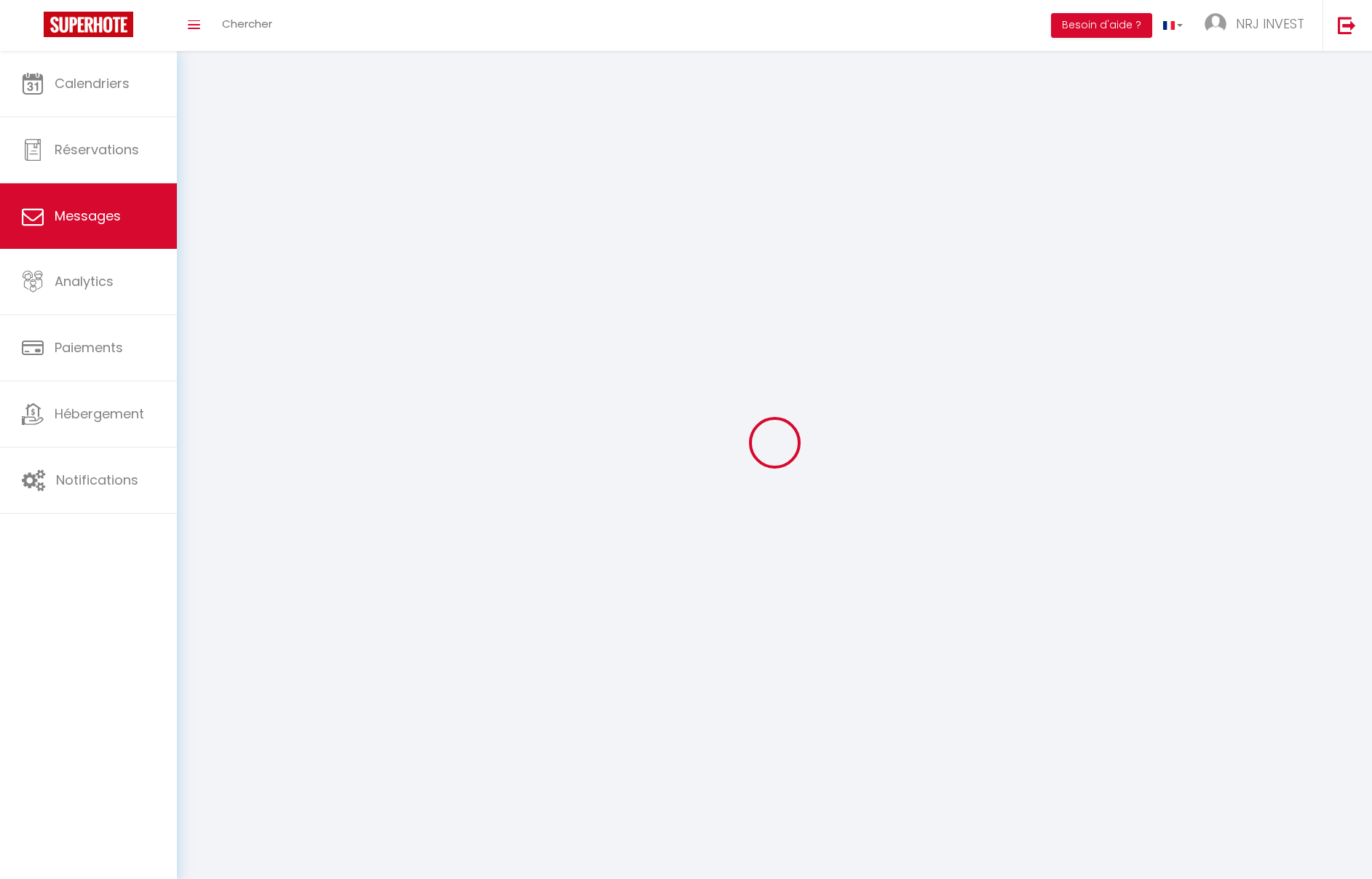 This screenshot has height=879, width=1372. What do you see at coordinates (1101, 25) in the screenshot?
I see `button: Besoin d'aide ?` at bounding box center [1101, 25].